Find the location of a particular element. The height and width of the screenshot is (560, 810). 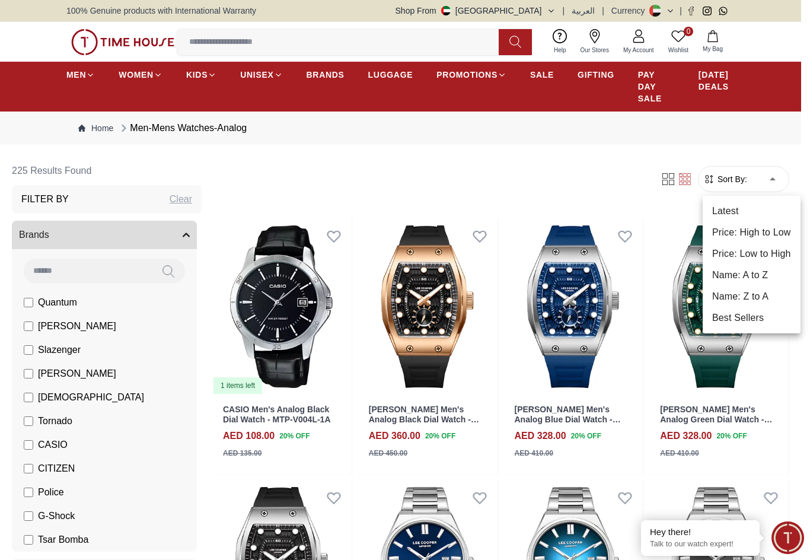

li: Best Sellers is located at coordinates (752, 318).